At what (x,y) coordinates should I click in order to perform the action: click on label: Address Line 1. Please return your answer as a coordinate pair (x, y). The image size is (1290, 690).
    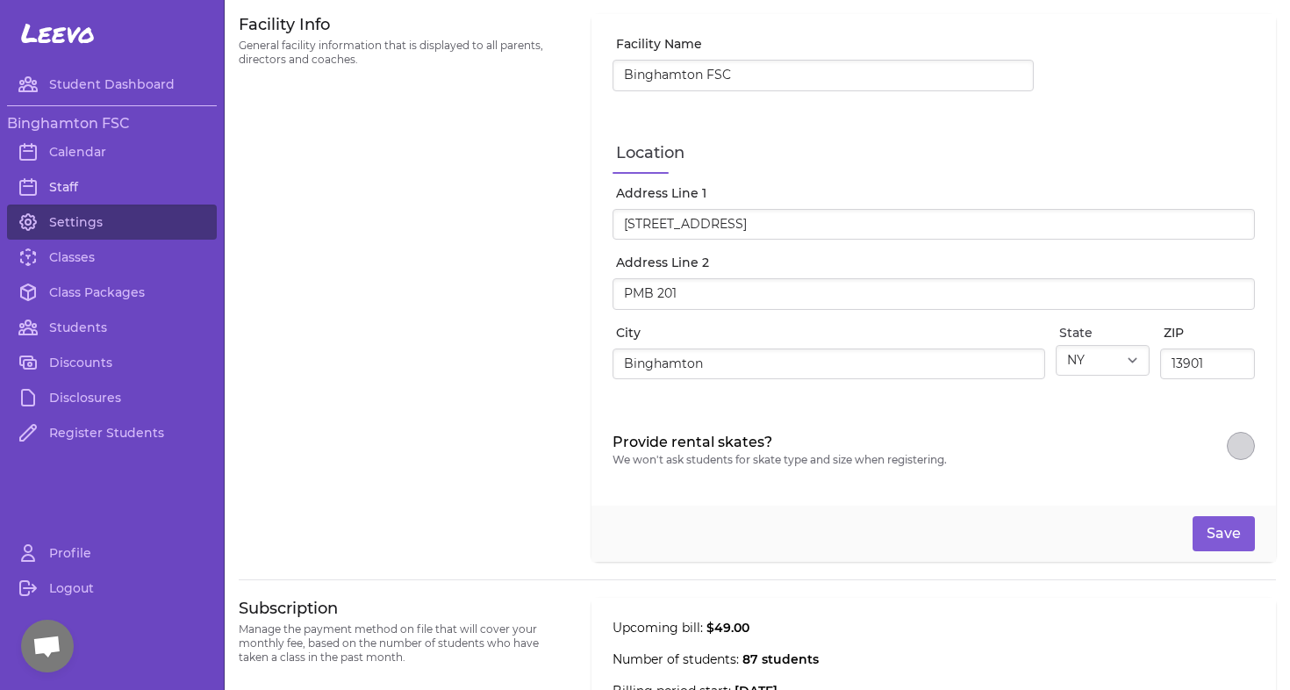
    Looking at the image, I should click on (936, 193).